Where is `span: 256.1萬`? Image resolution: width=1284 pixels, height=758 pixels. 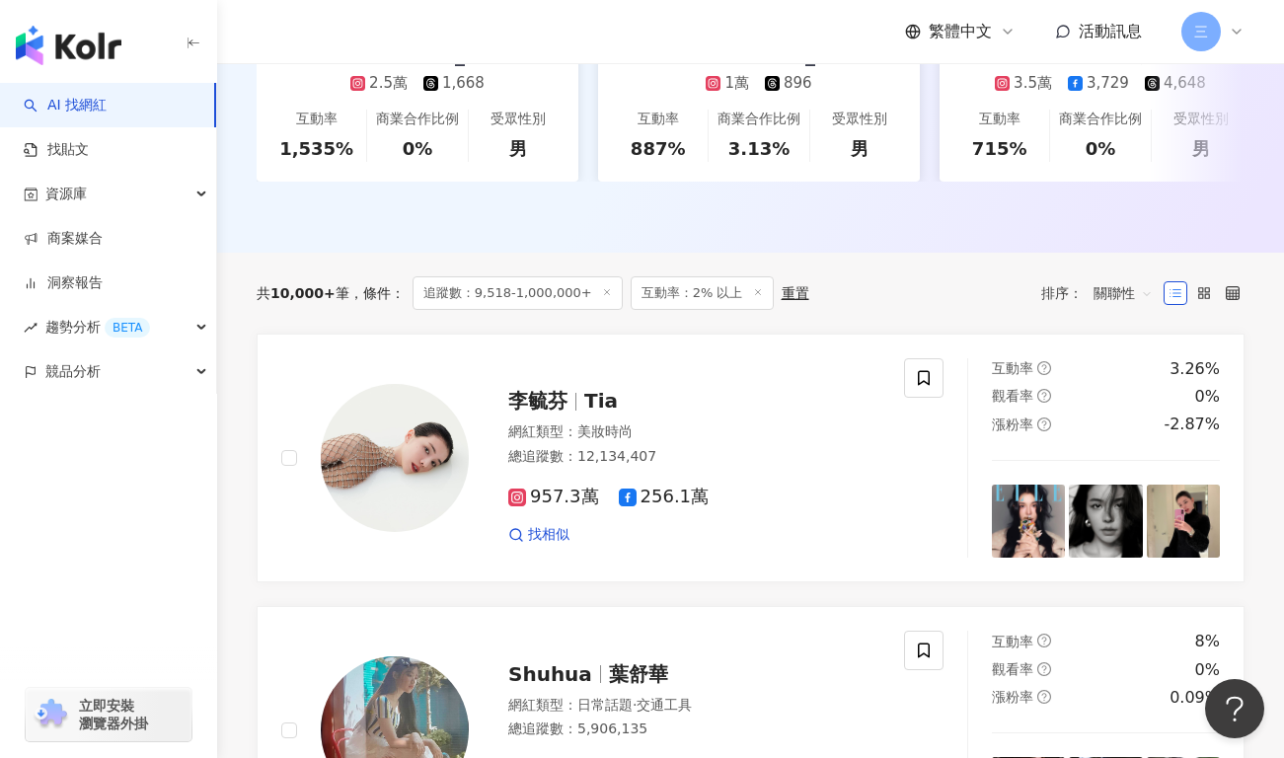
span: 256.1萬 is located at coordinates (664, 496).